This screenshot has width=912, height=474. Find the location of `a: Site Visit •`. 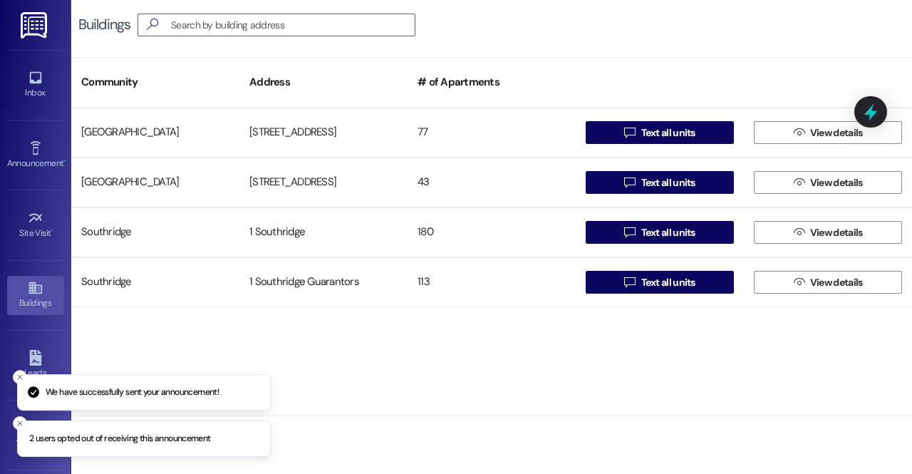

a: Site Visit • is located at coordinates (36, 225).